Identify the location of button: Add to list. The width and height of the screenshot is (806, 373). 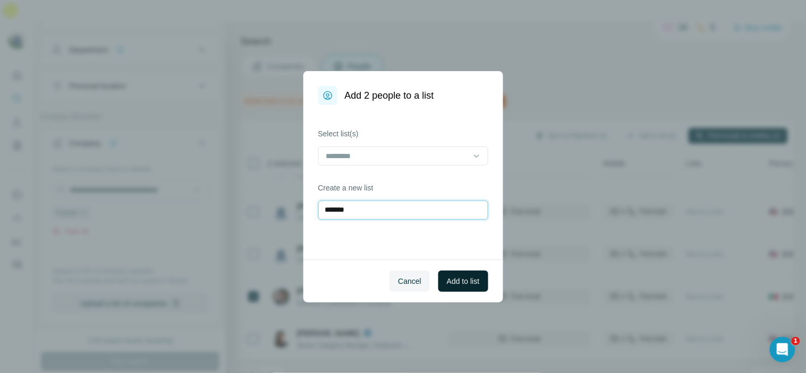
(463, 281).